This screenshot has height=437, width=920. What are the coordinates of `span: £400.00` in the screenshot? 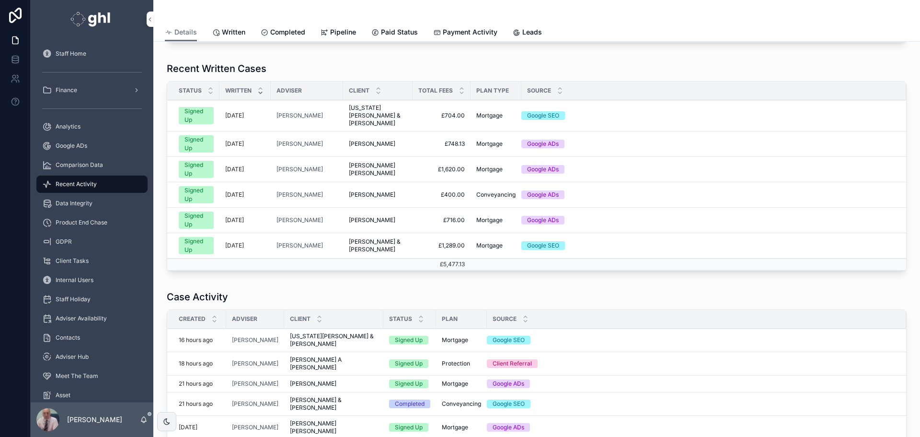 It's located at (441, 195).